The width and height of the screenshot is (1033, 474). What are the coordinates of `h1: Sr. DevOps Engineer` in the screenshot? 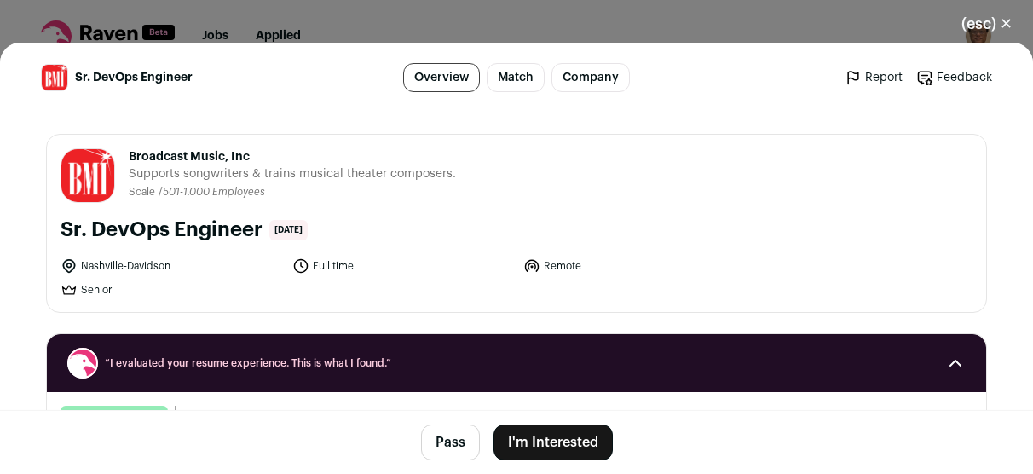 It's located at (161, 230).